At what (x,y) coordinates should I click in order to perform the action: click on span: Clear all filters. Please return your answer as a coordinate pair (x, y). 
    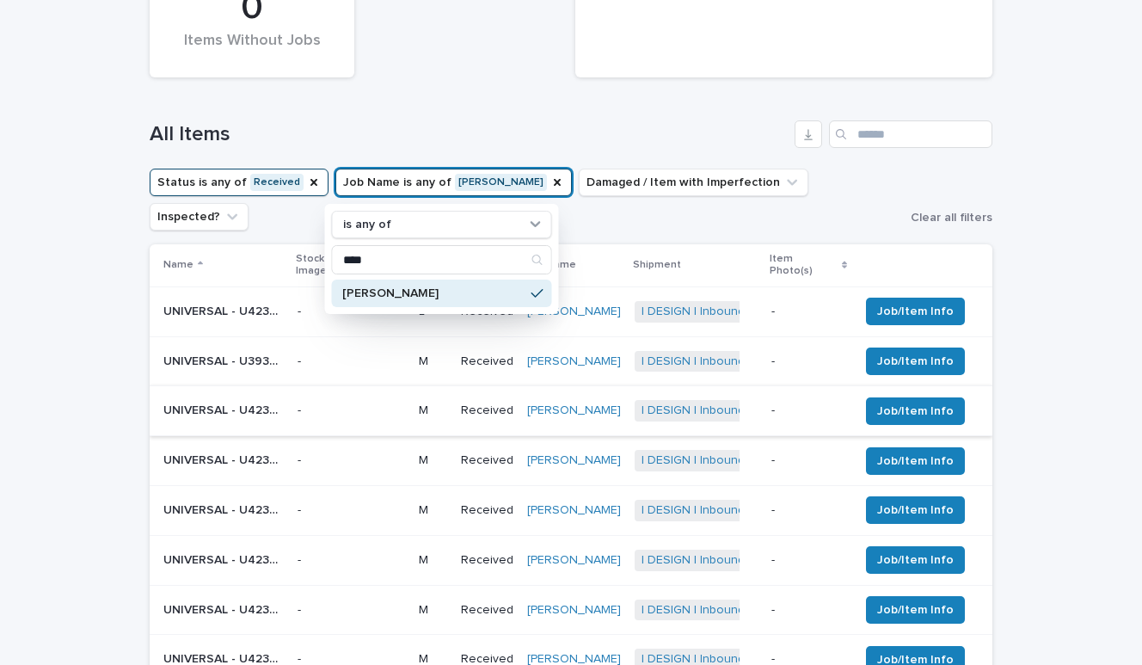
    Looking at the image, I should click on (951, 218).